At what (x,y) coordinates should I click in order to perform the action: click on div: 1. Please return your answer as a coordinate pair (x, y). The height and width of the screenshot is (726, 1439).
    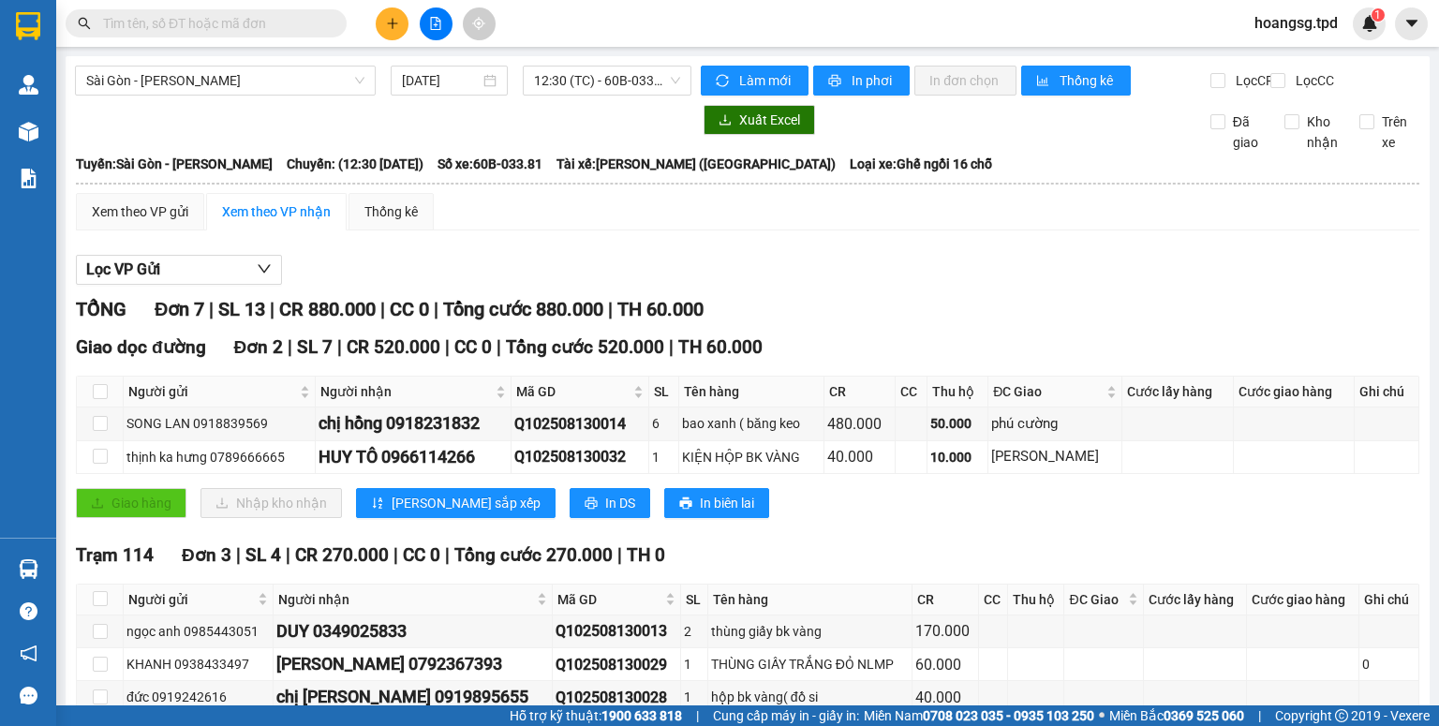
    Looking at the image, I should click on (694, 664).